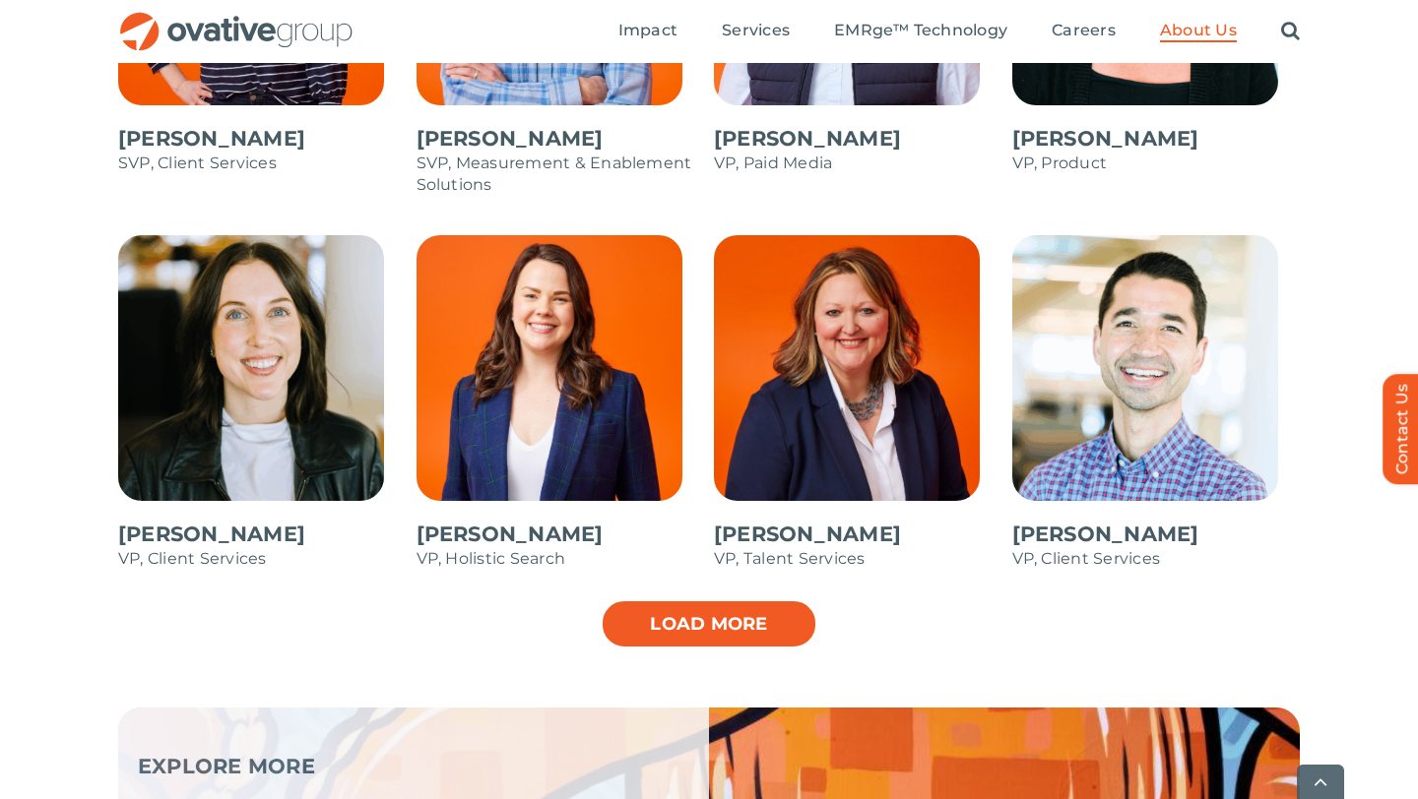 The image size is (1418, 799). What do you see at coordinates (1083, 32) in the screenshot?
I see `a: Careers` at bounding box center [1083, 32].